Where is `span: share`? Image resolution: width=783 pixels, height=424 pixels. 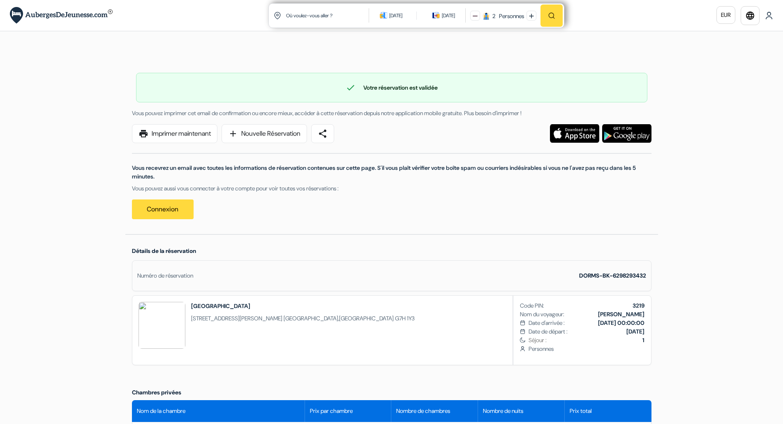 span: share is located at coordinates (323, 134).